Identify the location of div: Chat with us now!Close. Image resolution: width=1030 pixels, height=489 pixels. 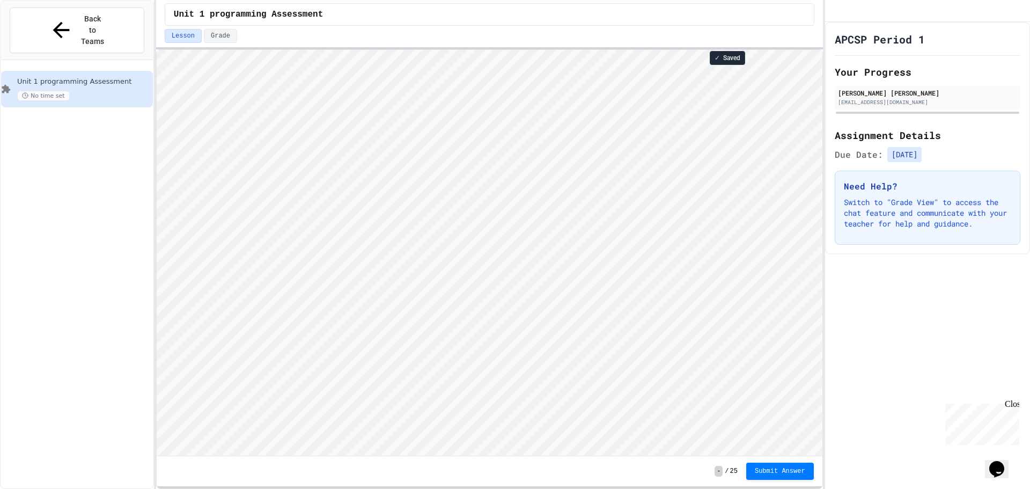
(39, 36).